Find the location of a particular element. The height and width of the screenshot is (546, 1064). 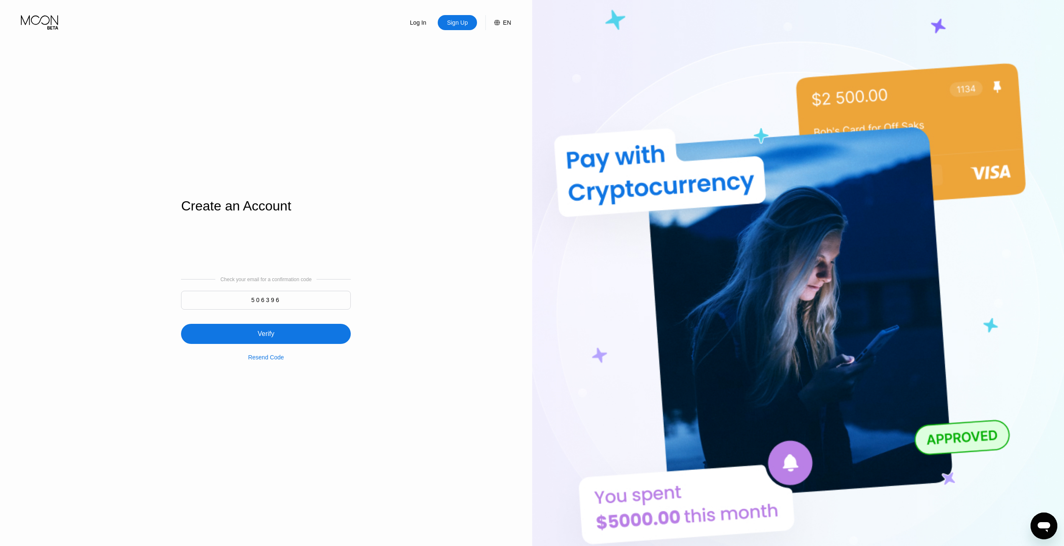

div: Sign Up is located at coordinates (457, 23).